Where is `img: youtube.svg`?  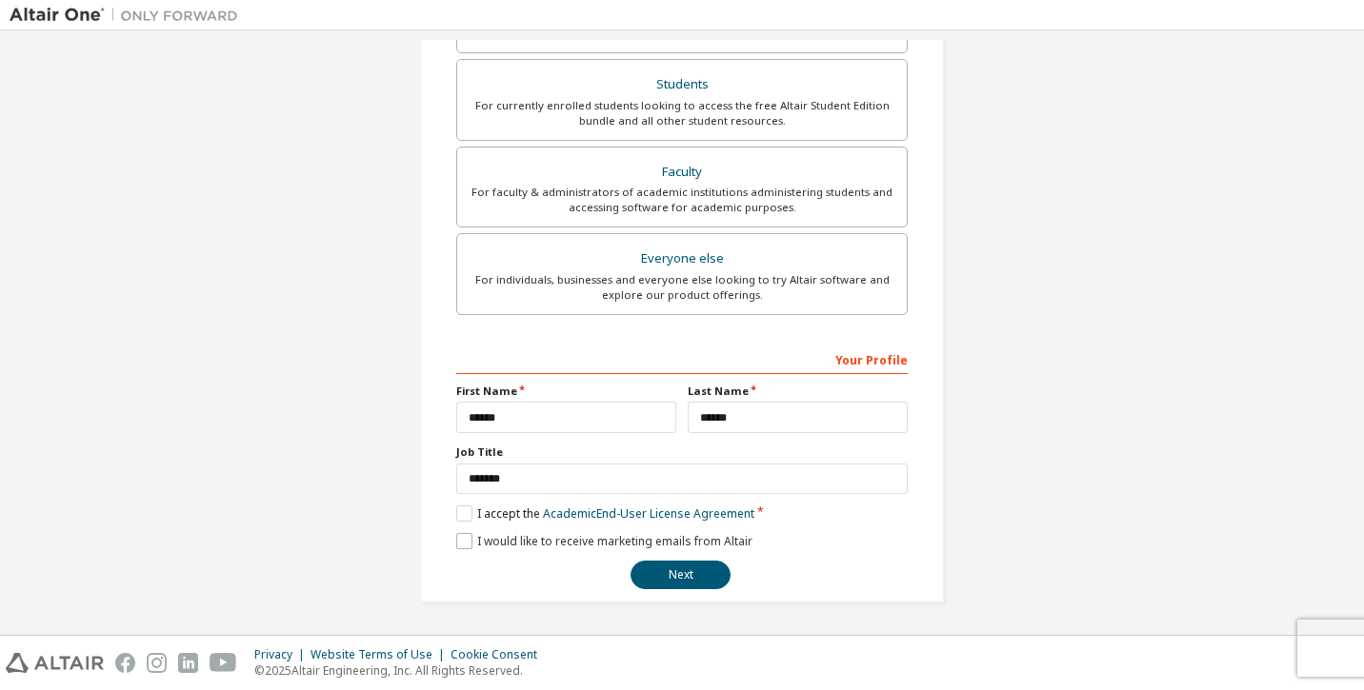
img: youtube.svg is located at coordinates (223, 663).